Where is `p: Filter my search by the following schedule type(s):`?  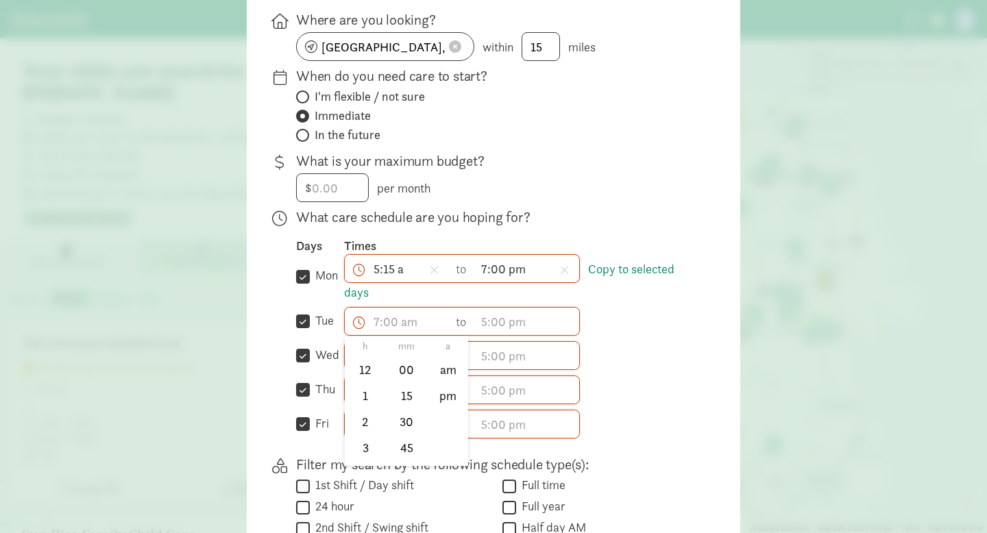 p: Filter my search by the following schedule type(s): is located at coordinates (496, 465).